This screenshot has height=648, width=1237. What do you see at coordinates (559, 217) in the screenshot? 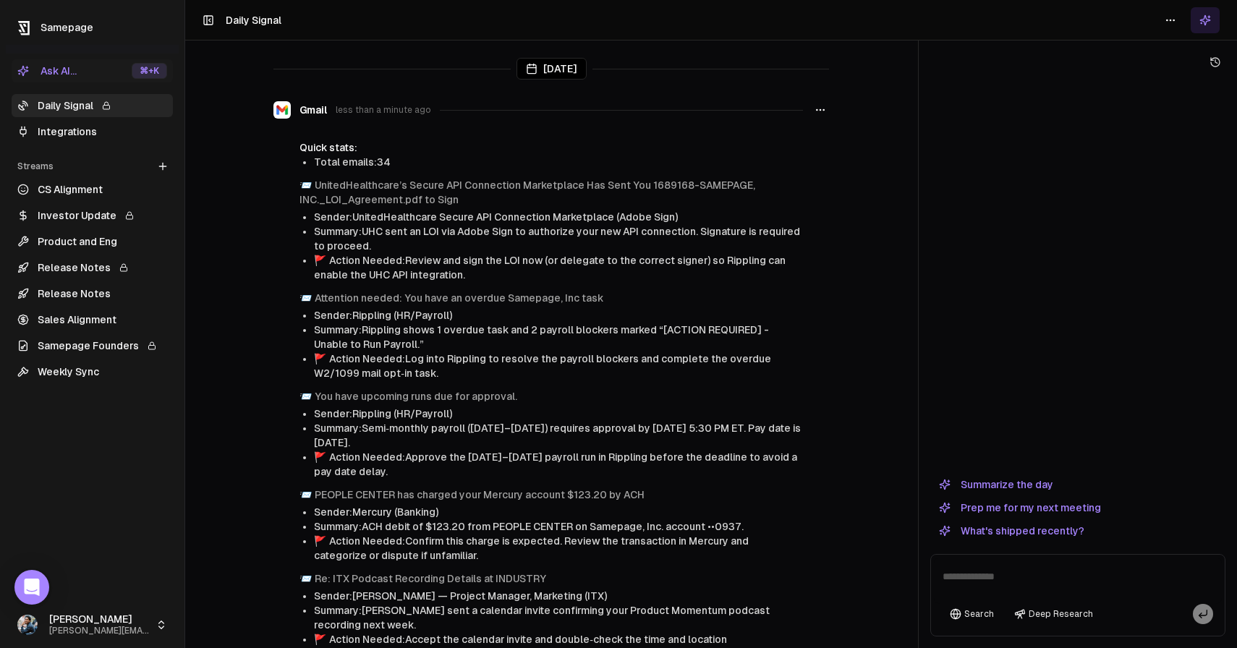
I see `li: Sender: UnitedHealthcare Secure API Connection Marketplace (Adobe Sign)` at bounding box center [559, 217].